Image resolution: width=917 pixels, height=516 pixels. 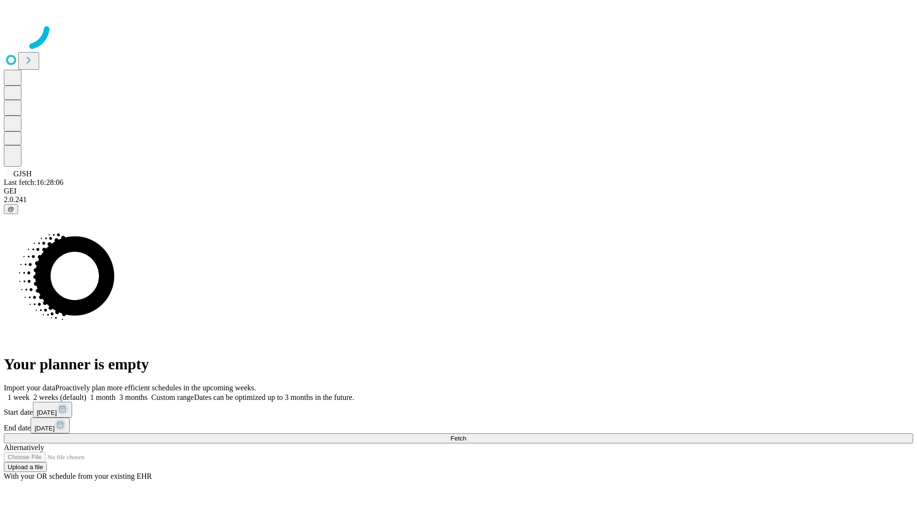 I want to click on div: End date, so click(x=458, y=425).